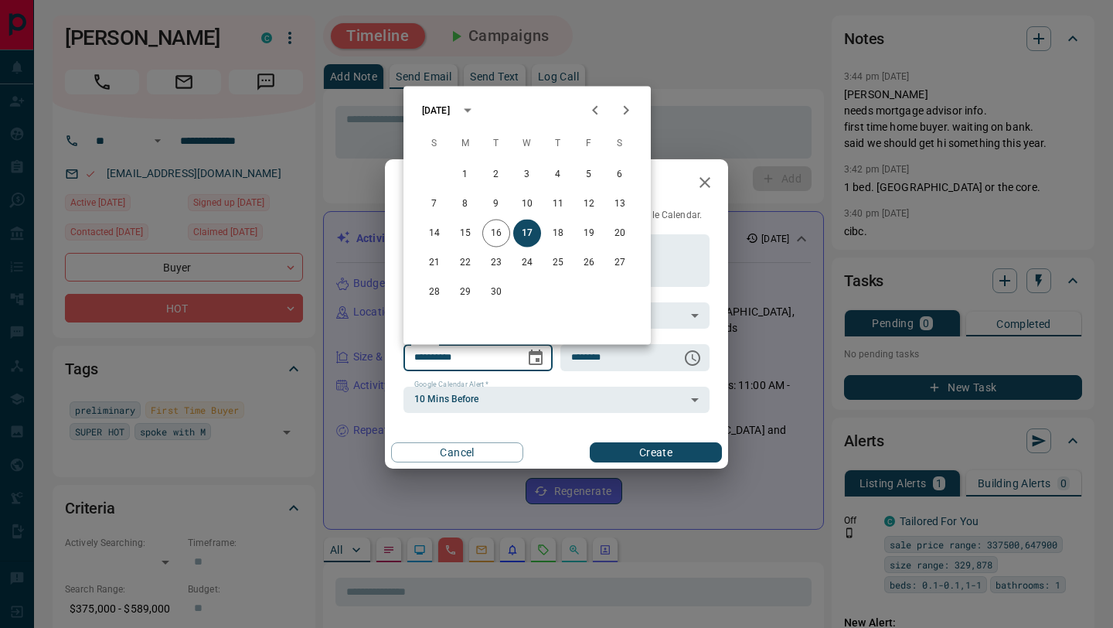 This screenshot has width=1113, height=628. Describe the element at coordinates (496, 263) in the screenshot. I see `button: 23` at that location.